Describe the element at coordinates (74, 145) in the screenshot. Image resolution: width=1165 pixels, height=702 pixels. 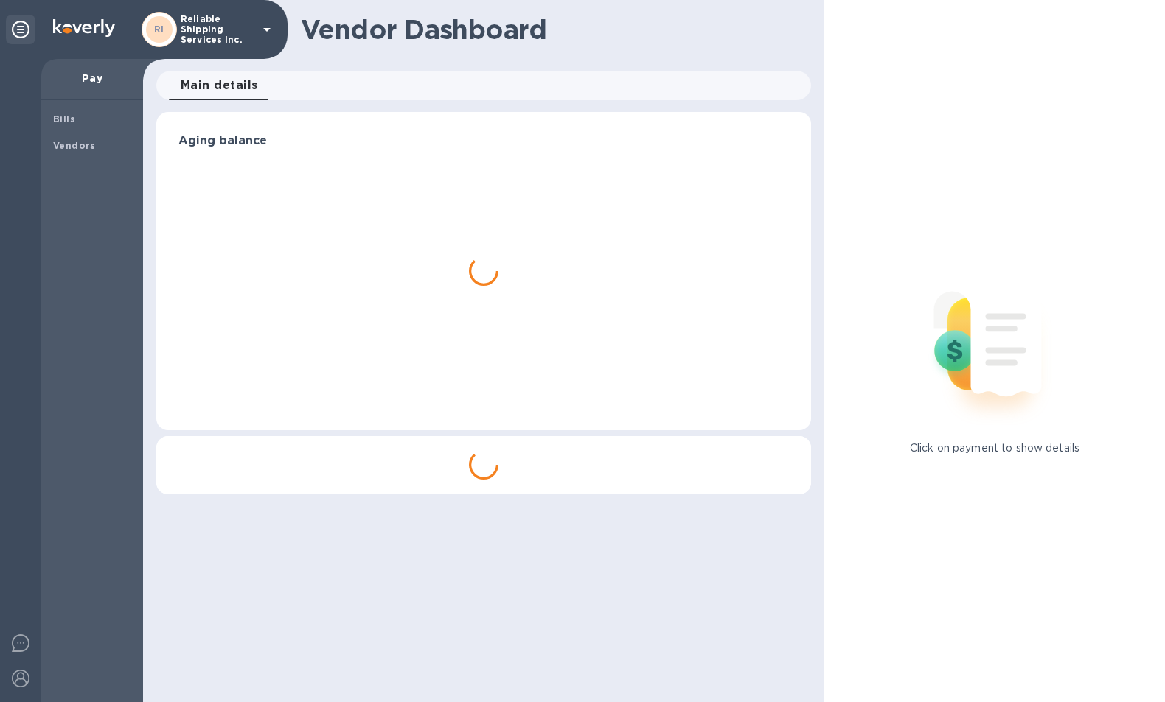
I see `b: Vendors` at that location.